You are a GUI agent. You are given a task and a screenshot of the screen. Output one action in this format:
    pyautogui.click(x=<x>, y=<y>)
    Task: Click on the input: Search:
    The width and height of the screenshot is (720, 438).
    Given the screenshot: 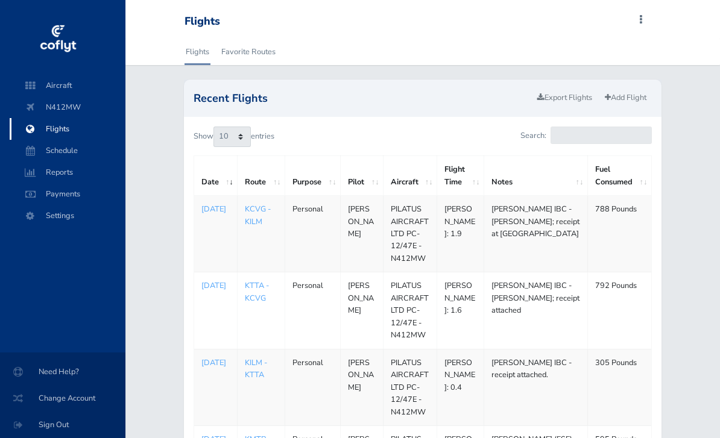 What is the action you would take?
    pyautogui.click(x=601, y=135)
    